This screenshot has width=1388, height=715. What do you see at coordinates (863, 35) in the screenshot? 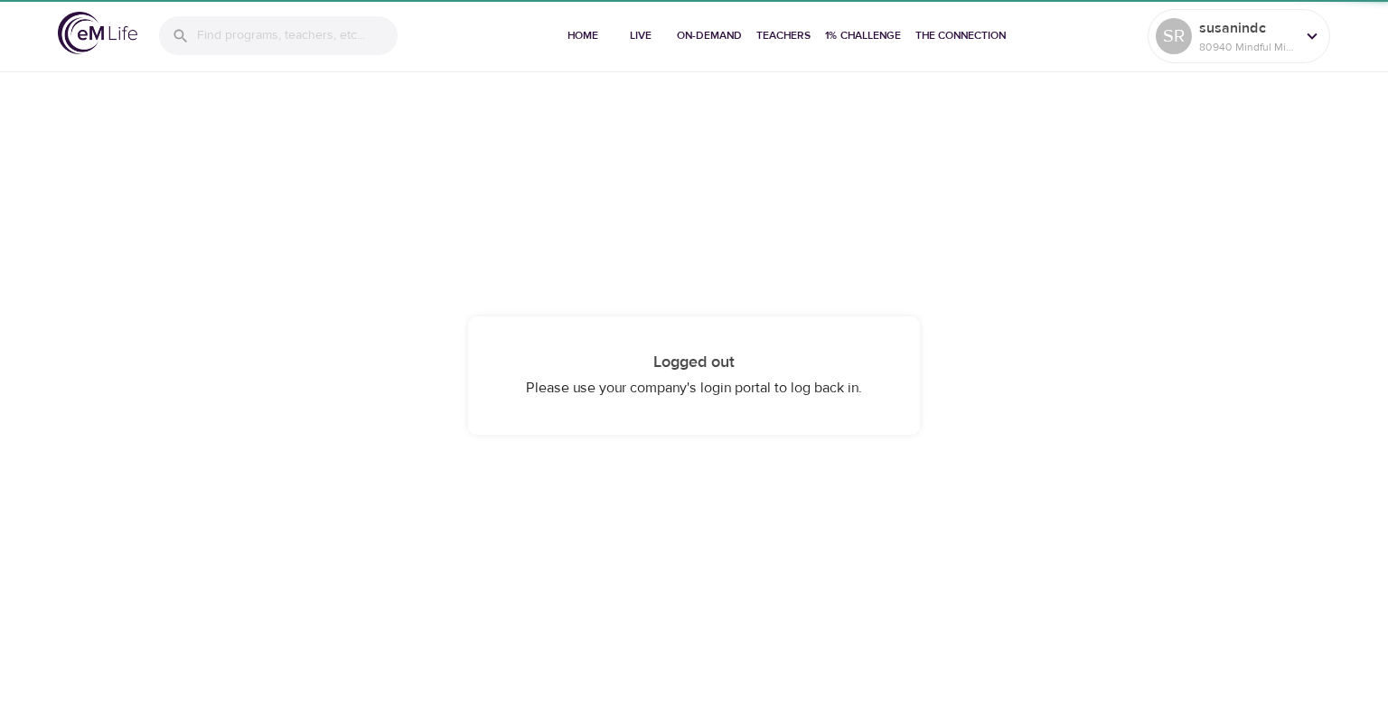
I see `span: 1% Challenge` at bounding box center [863, 35].